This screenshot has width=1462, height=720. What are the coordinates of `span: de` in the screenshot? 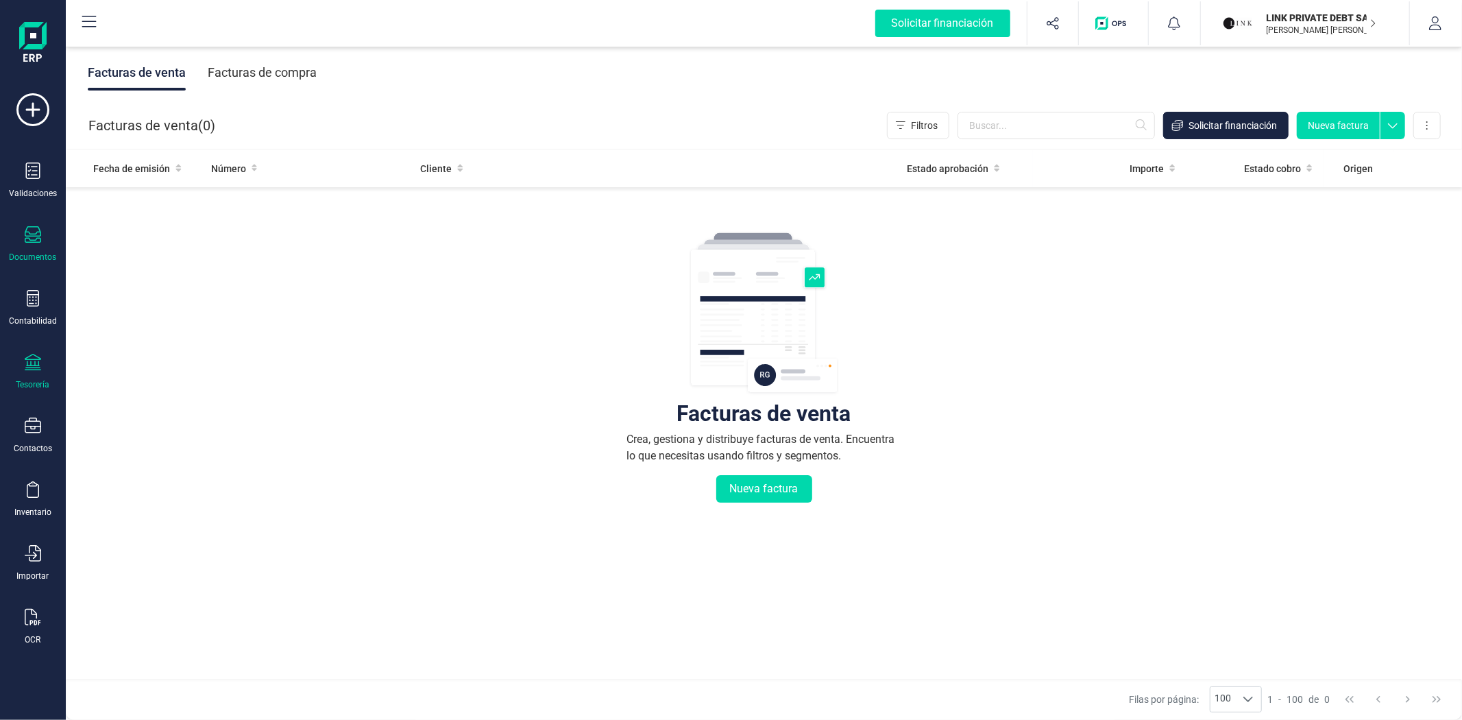 It's located at (1314, 699).